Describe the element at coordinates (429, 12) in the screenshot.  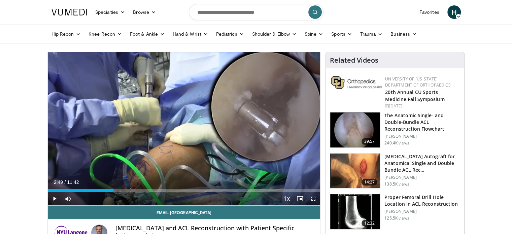
I see `a: Favorites` at that location.